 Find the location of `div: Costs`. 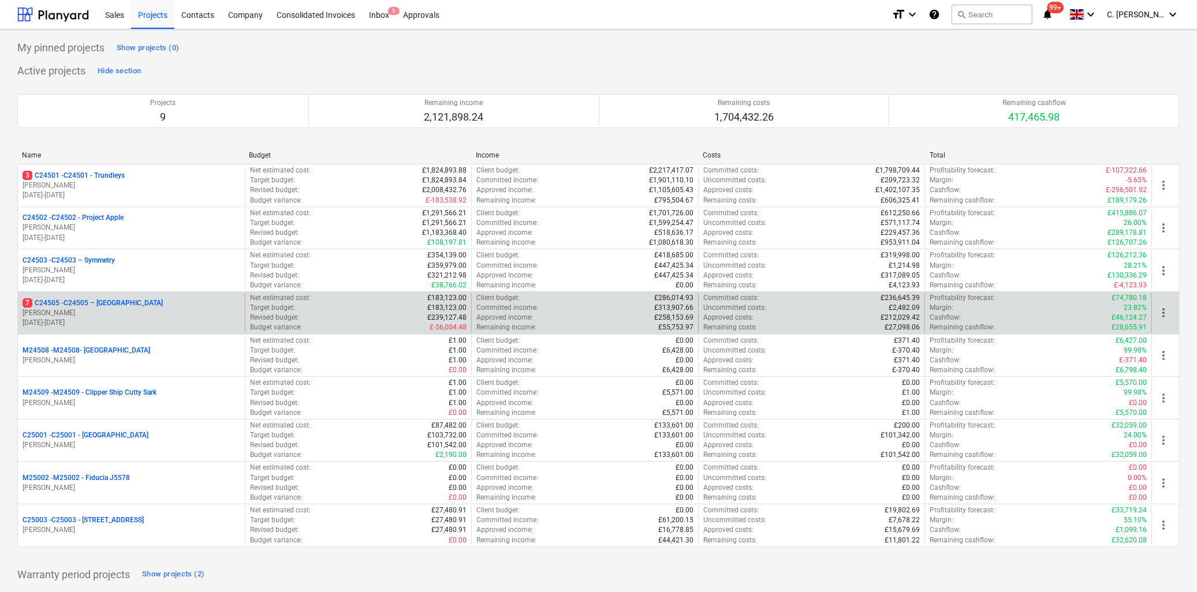

div: Costs is located at coordinates (811, 155).